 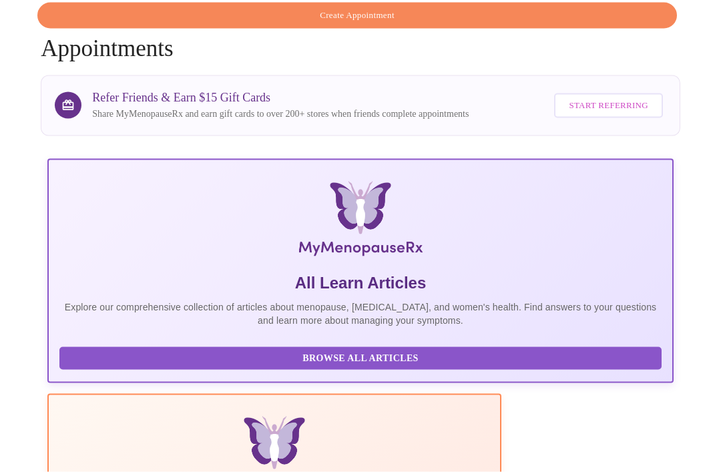 I want to click on span: Start Referring, so click(x=608, y=105).